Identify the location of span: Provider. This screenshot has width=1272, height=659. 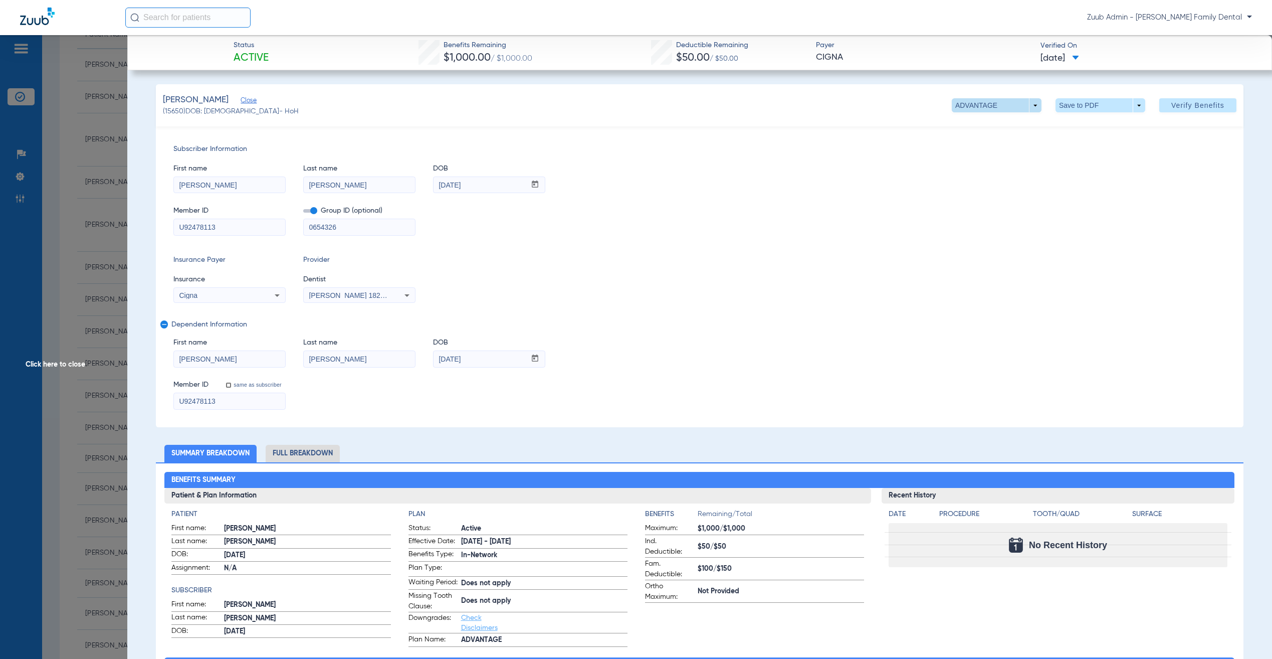
(359, 260).